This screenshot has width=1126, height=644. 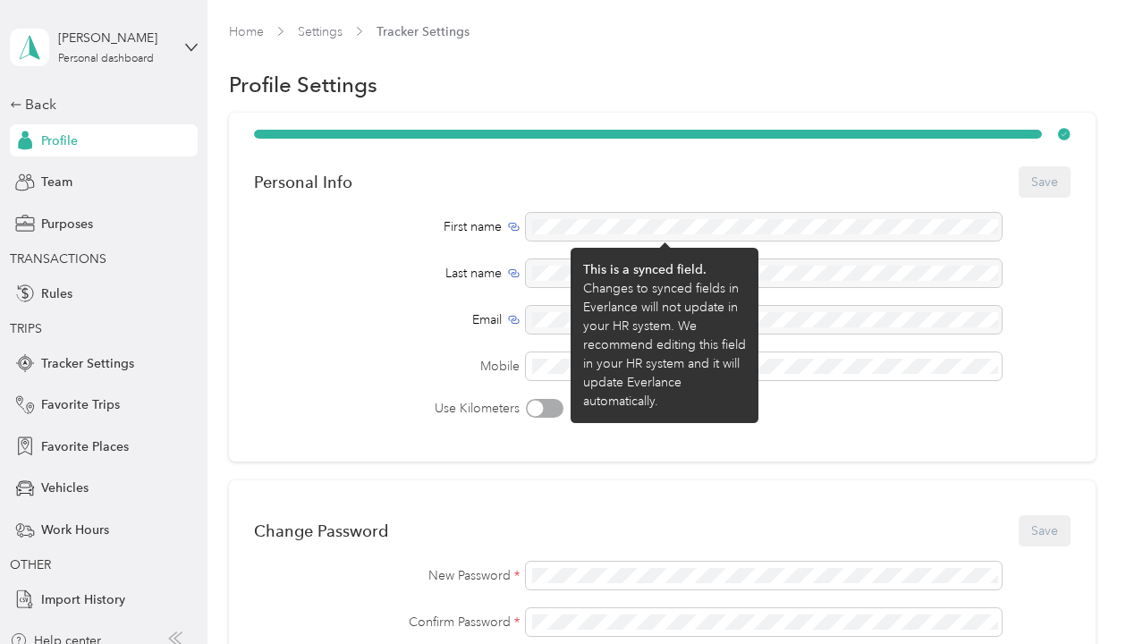 What do you see at coordinates (56, 293) in the screenshot?
I see `span: Rules` at bounding box center [56, 293].